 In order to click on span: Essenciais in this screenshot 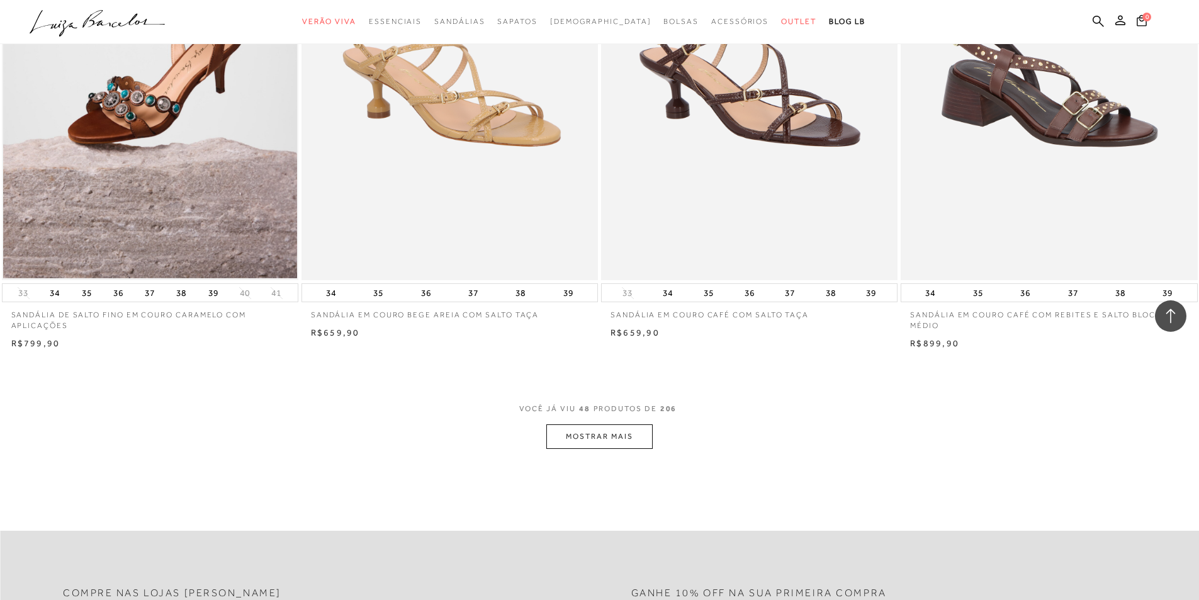, I will do `click(395, 21)`.